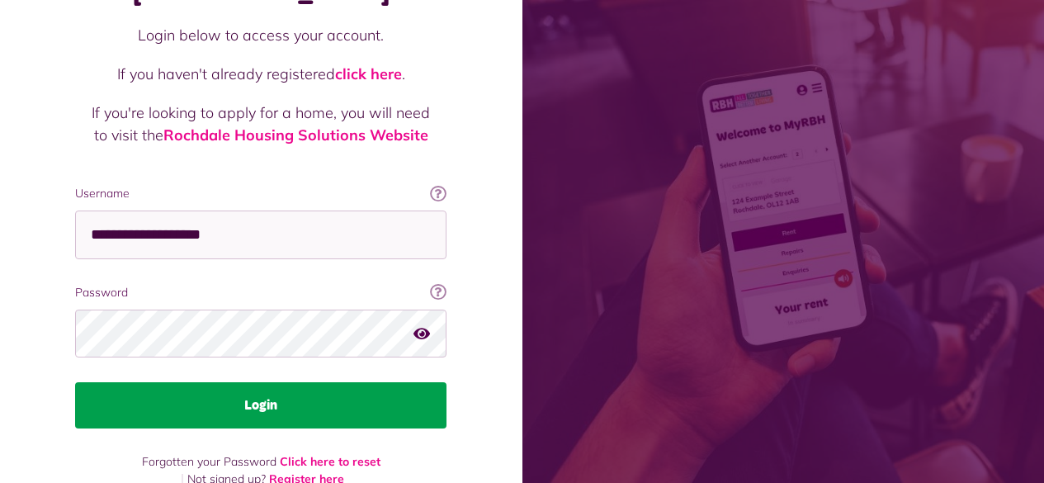 The height and width of the screenshot is (483, 1044). I want to click on span: Forgotten your Password, so click(209, 461).